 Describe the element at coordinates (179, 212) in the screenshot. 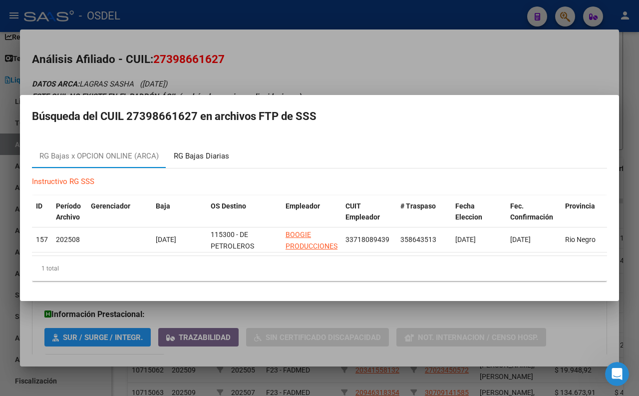

I see `datatable-header-cell: Baja` at that location.